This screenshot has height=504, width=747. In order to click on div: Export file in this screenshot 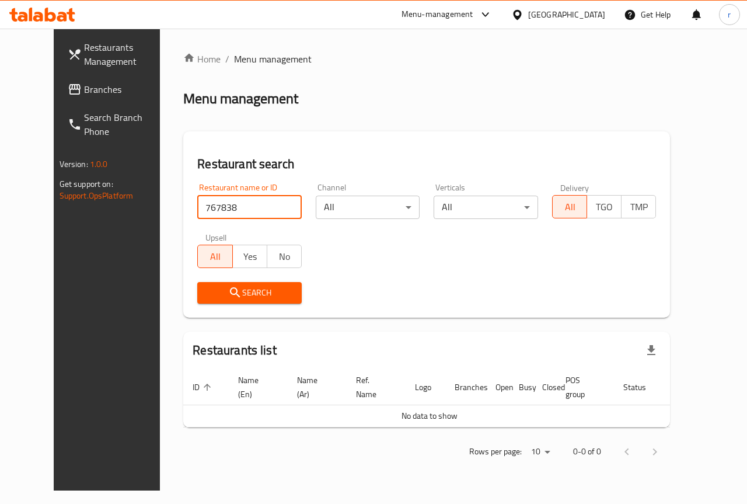, I will do `click(652, 350)`.